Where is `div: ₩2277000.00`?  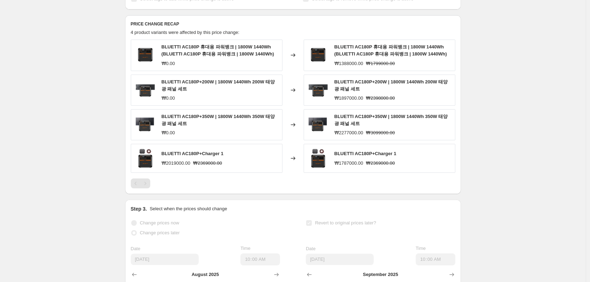 div: ₩2277000.00 is located at coordinates (349, 133).